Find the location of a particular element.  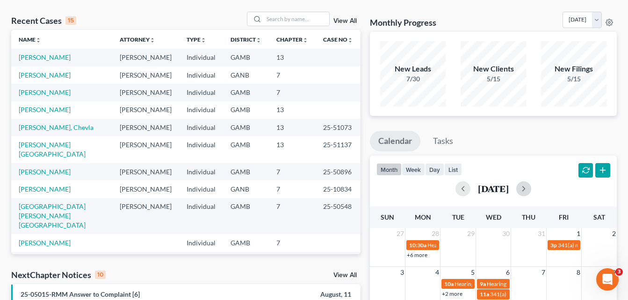

span: 6 is located at coordinates (508, 273).